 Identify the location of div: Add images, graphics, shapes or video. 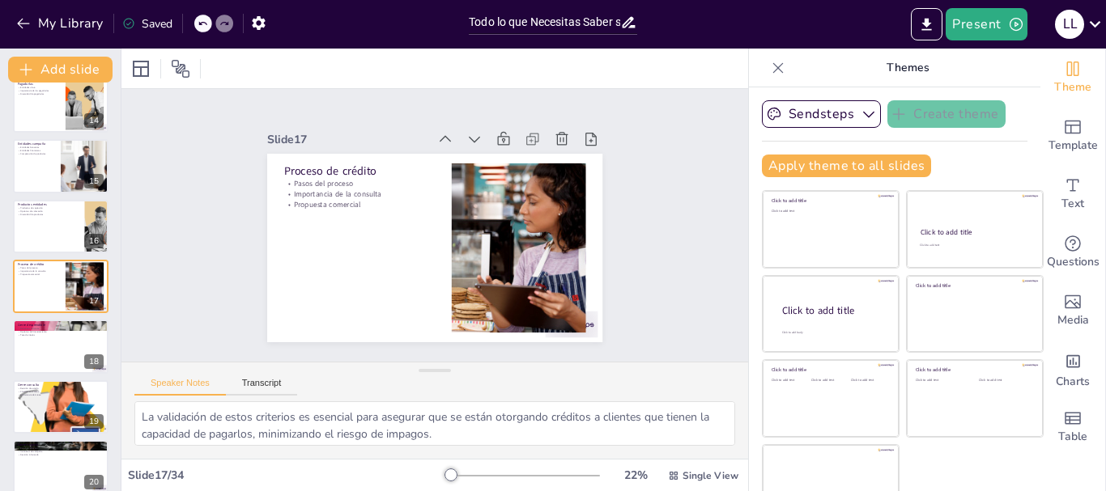
(1073, 311).